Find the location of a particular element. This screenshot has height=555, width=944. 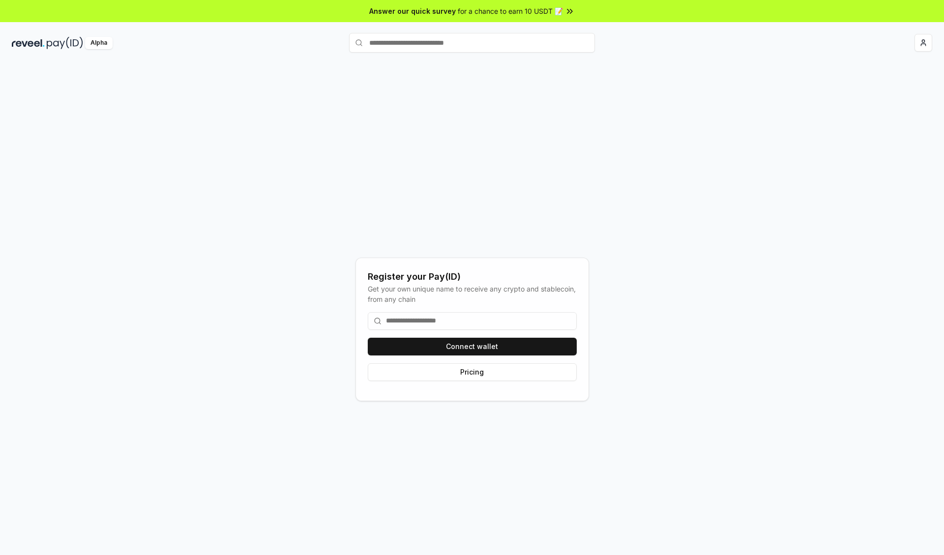

button: Pricing is located at coordinates (472, 372).